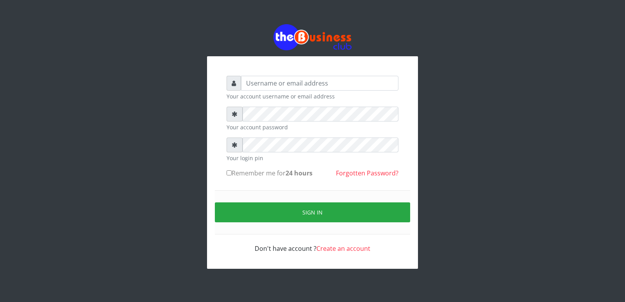 This screenshot has height=302, width=625. Describe the element at coordinates (367, 173) in the screenshot. I see `a: Forgotten Password?` at that location.